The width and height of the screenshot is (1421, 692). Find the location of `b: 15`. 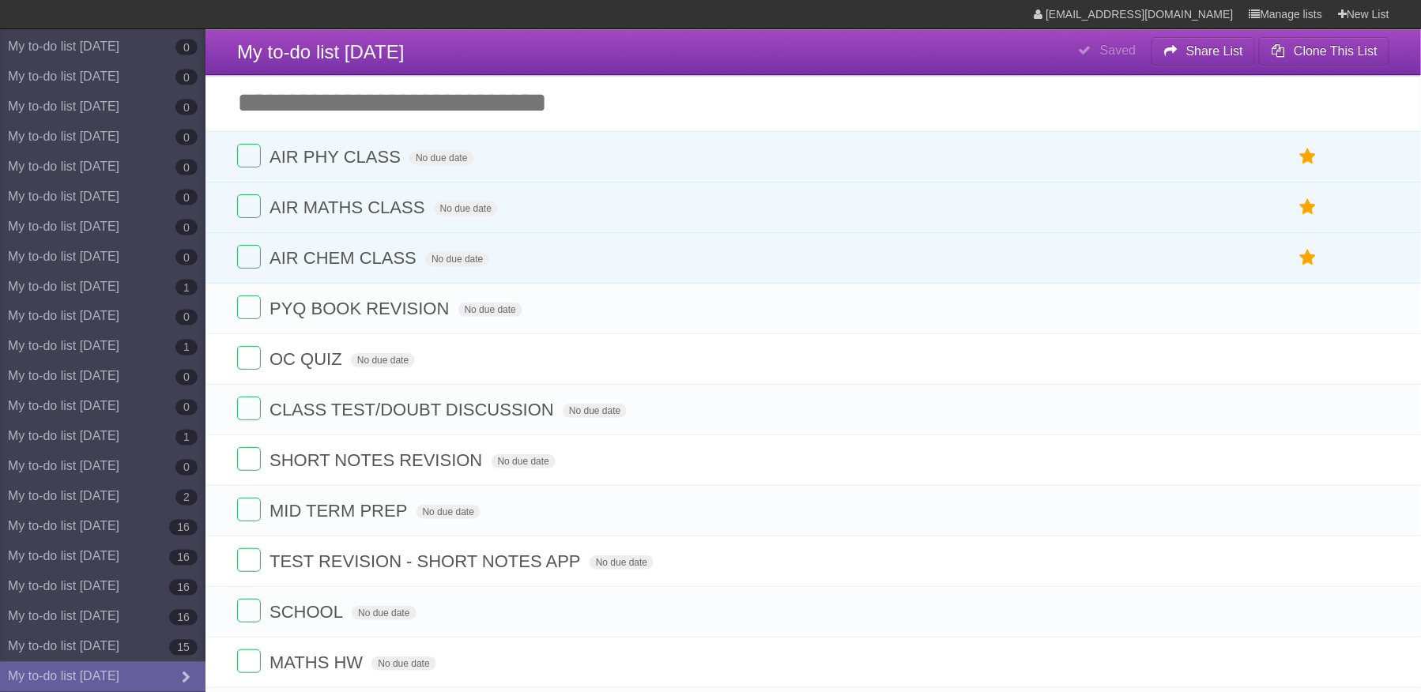

b: 15 is located at coordinates (183, 648).